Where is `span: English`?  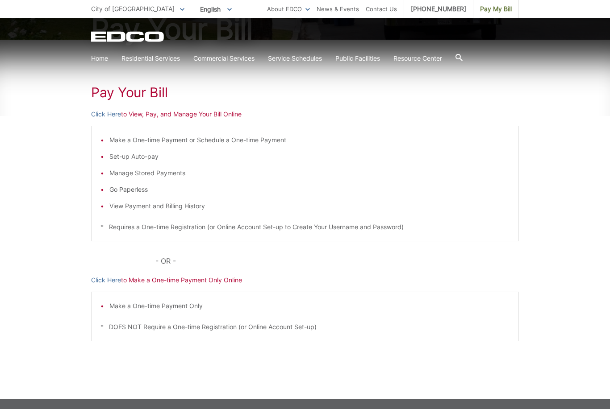
span: English is located at coordinates (216, 9).